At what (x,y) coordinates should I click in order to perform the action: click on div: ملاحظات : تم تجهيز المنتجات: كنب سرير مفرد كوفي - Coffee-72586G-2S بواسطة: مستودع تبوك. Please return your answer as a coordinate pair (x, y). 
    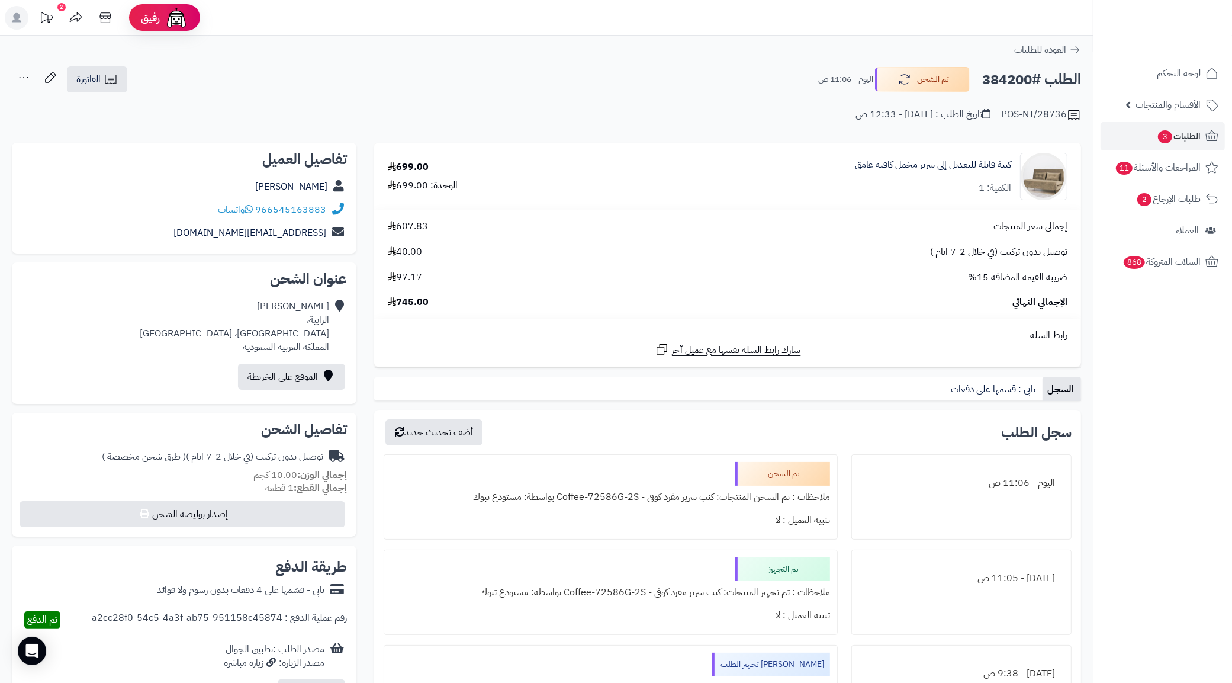
    Looking at the image, I should click on (611, 592).